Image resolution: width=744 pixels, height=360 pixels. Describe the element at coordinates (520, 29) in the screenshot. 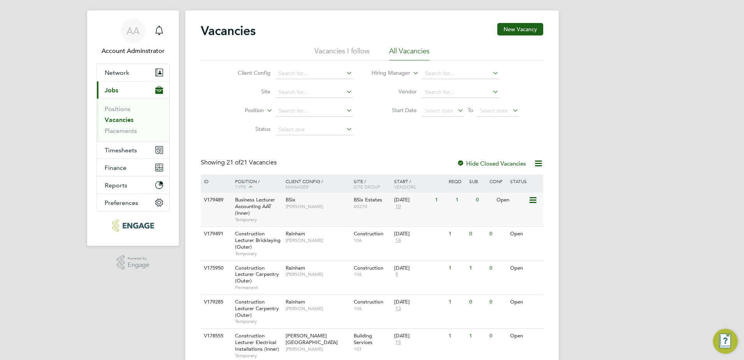

I see `button: New Vacancy` at that location.